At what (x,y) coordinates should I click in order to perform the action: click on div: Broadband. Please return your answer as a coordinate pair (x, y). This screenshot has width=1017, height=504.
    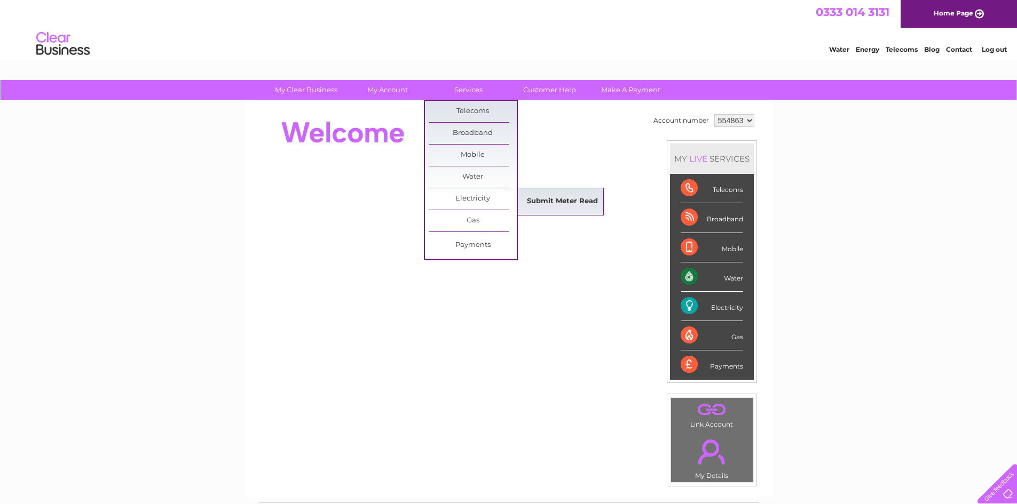
    Looking at the image, I should click on (712, 218).